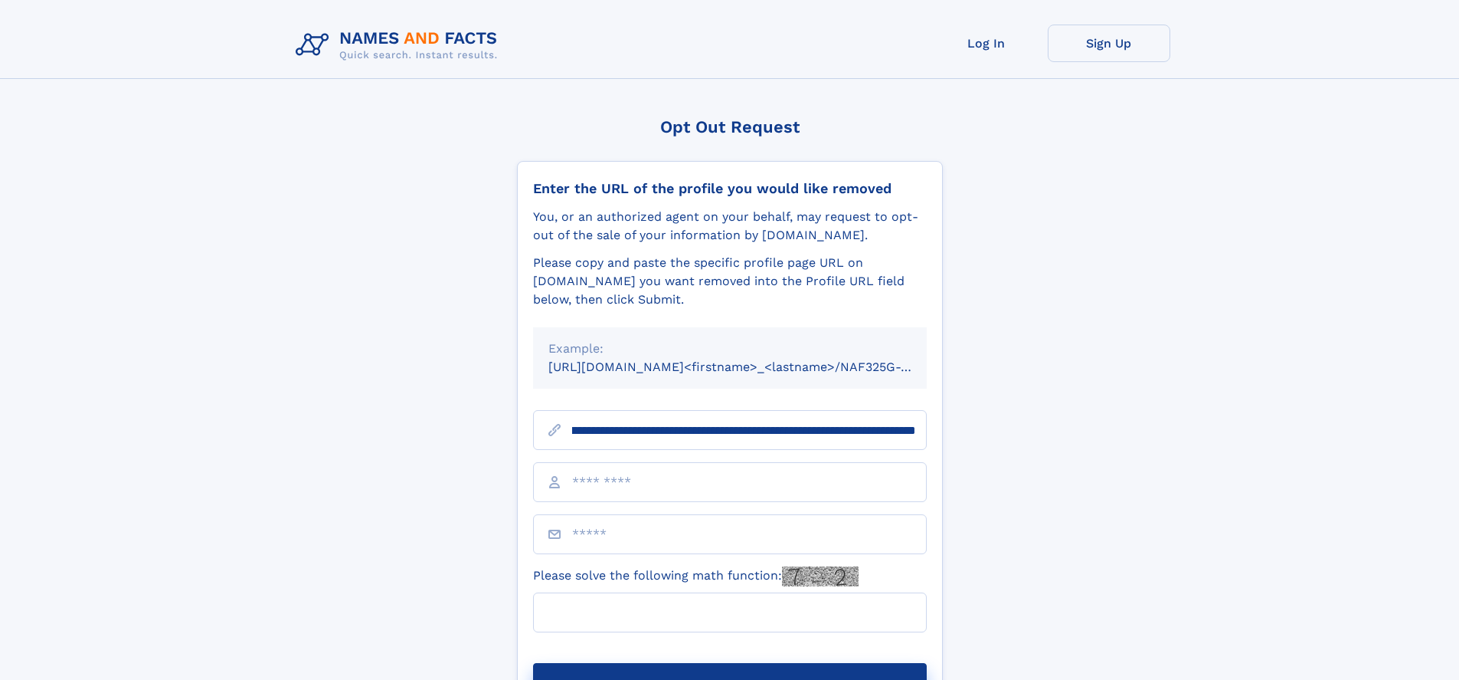  Describe the element at coordinates (400, 45) in the screenshot. I see `img: Logo Names and Facts` at that location.